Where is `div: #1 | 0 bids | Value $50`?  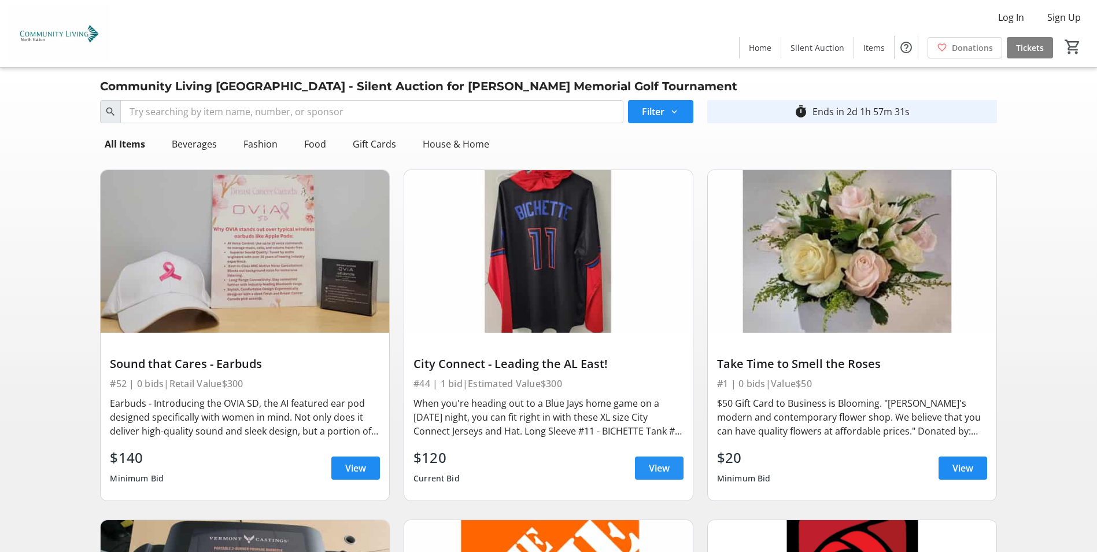 div: #1 | 0 bids | Value $50 is located at coordinates (852, 384).